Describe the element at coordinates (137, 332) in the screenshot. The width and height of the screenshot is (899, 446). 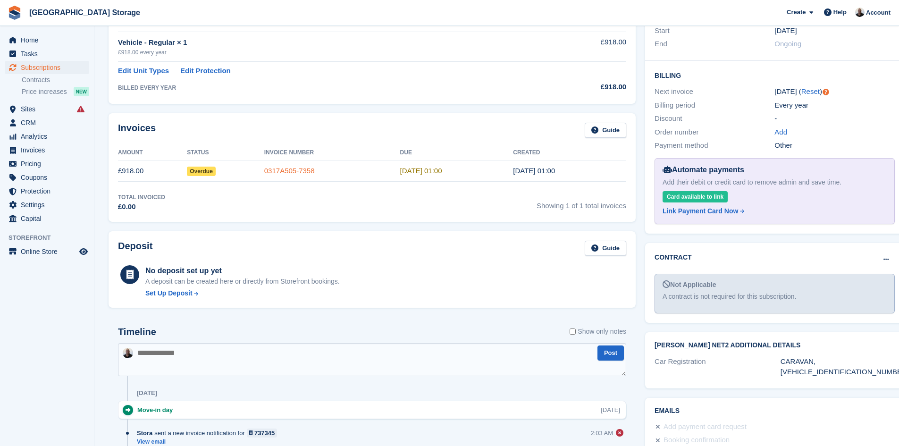
I see `h2: Timeline` at that location.